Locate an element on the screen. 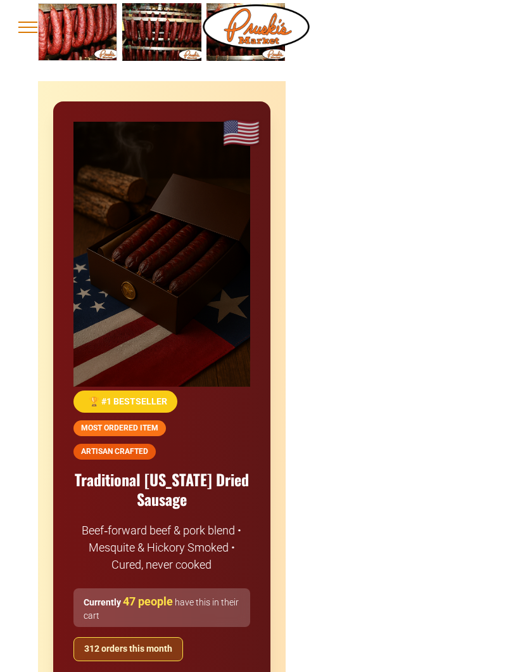 Image resolution: width=513 pixels, height=672 pixels. span: Currently is located at coordinates (102, 602).